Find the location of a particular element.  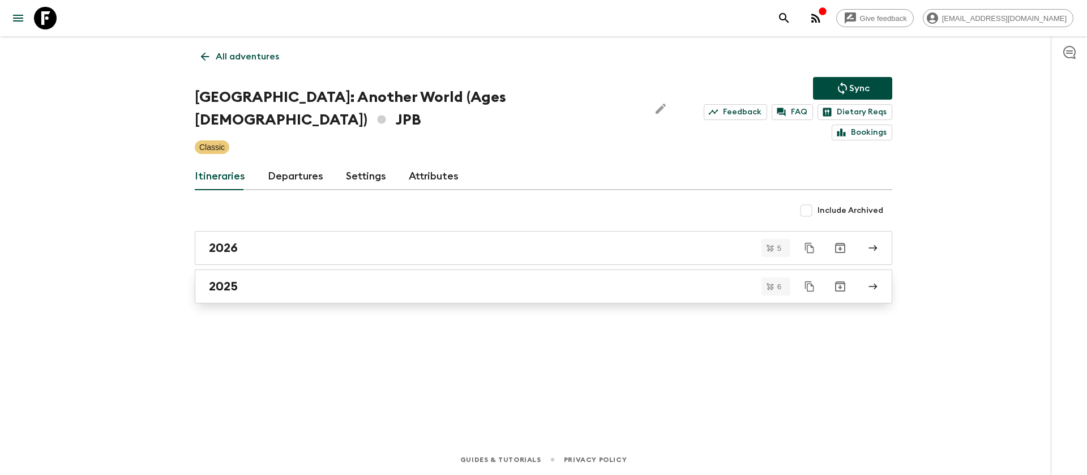

span: 6 is located at coordinates (779, 286).